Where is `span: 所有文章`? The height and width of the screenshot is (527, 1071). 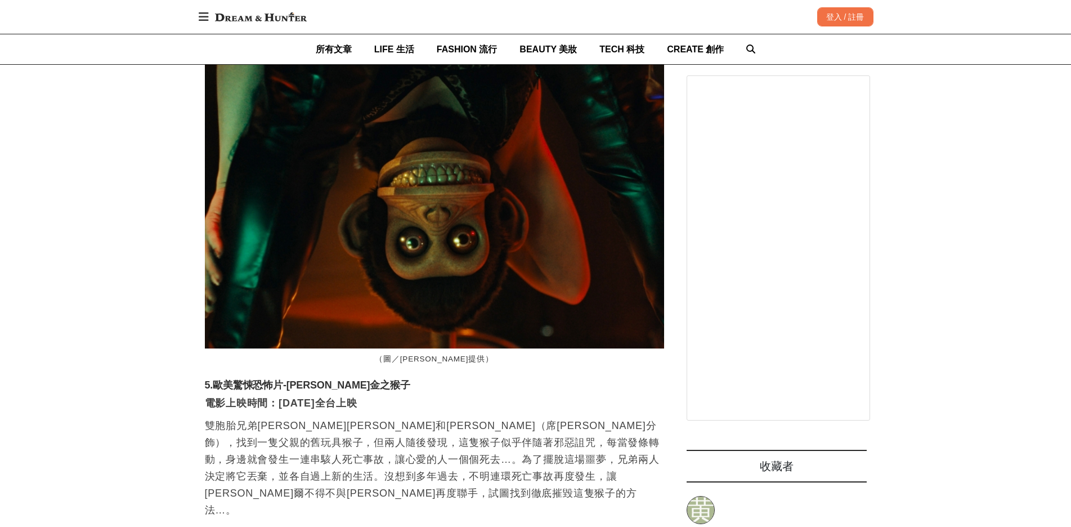 span: 所有文章 is located at coordinates (334, 49).